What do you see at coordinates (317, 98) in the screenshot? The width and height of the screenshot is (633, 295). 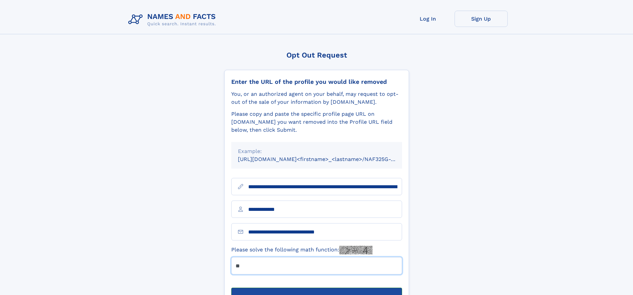 I see `div: You, or an authorized agent on your behalf, may request to opt-out of the sale of your informatio...` at bounding box center [317, 98].